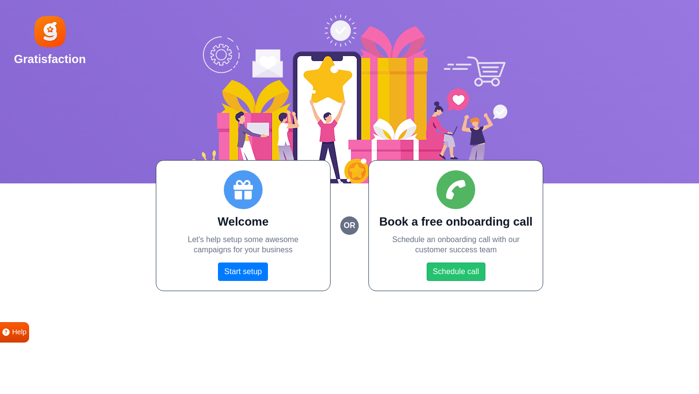  I want to click on img: Social Boost, so click(350, 99).